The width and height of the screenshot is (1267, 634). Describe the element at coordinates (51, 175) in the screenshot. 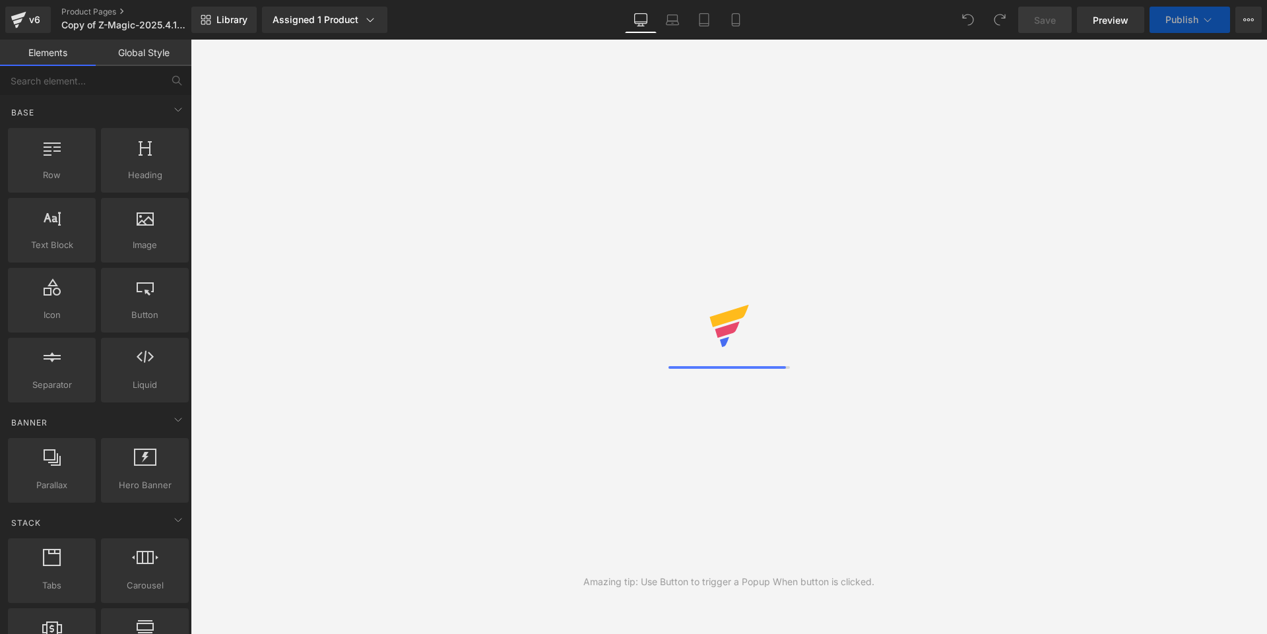

I see `span: Row` at that location.